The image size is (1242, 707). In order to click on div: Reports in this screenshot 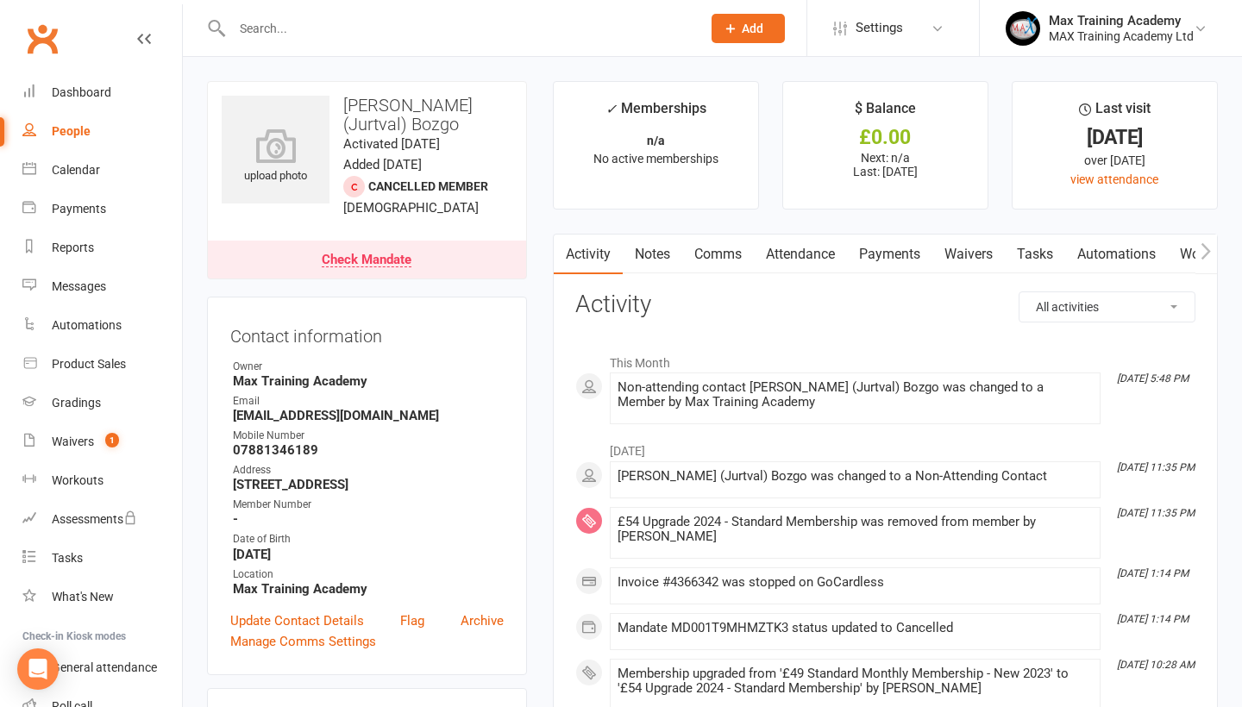, I will do `click(72, 248)`.